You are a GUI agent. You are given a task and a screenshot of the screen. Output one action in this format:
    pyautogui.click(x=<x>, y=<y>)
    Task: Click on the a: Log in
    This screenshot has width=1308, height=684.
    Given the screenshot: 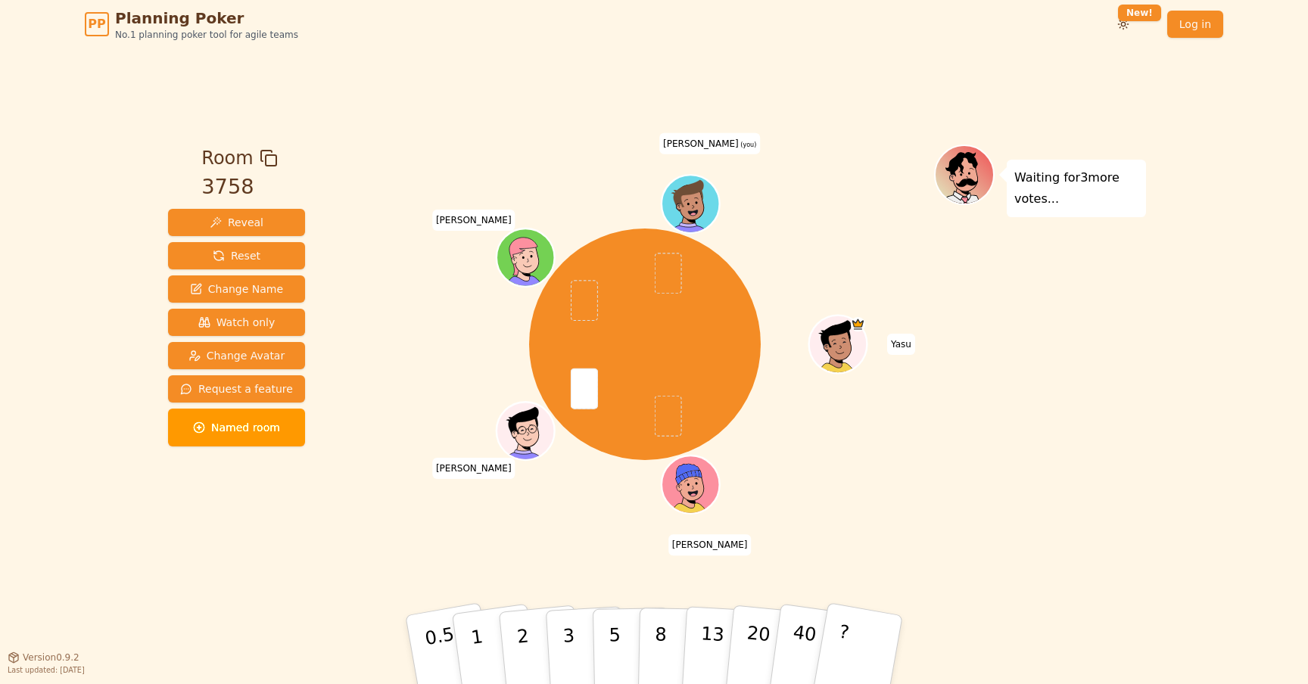 What is the action you would take?
    pyautogui.click(x=1195, y=24)
    